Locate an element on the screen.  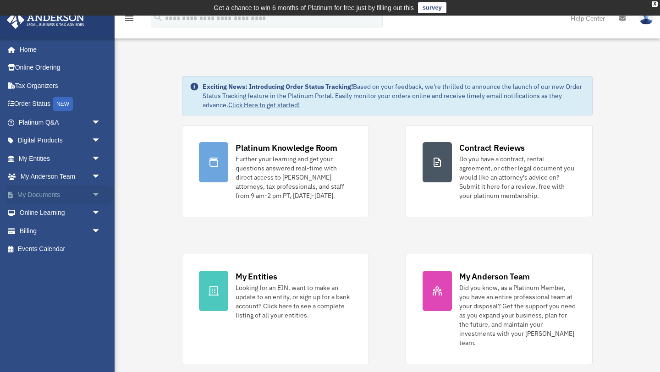
img: User Pic is located at coordinates (647, 18).